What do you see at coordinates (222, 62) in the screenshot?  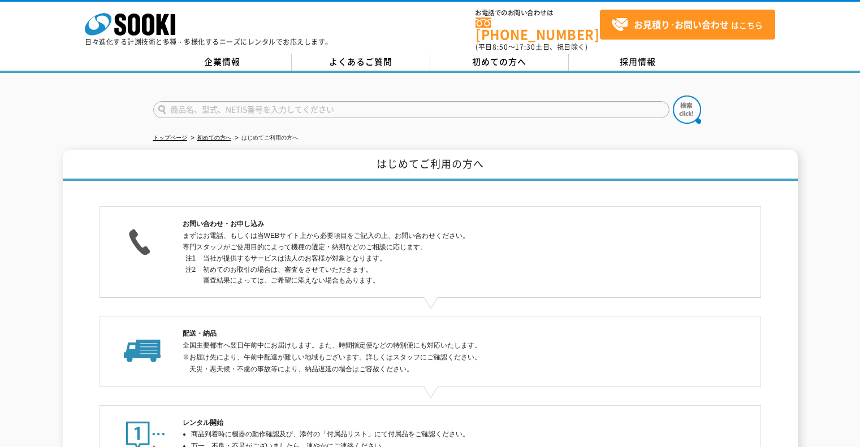 I see `a: 企業情報` at bounding box center [222, 62].